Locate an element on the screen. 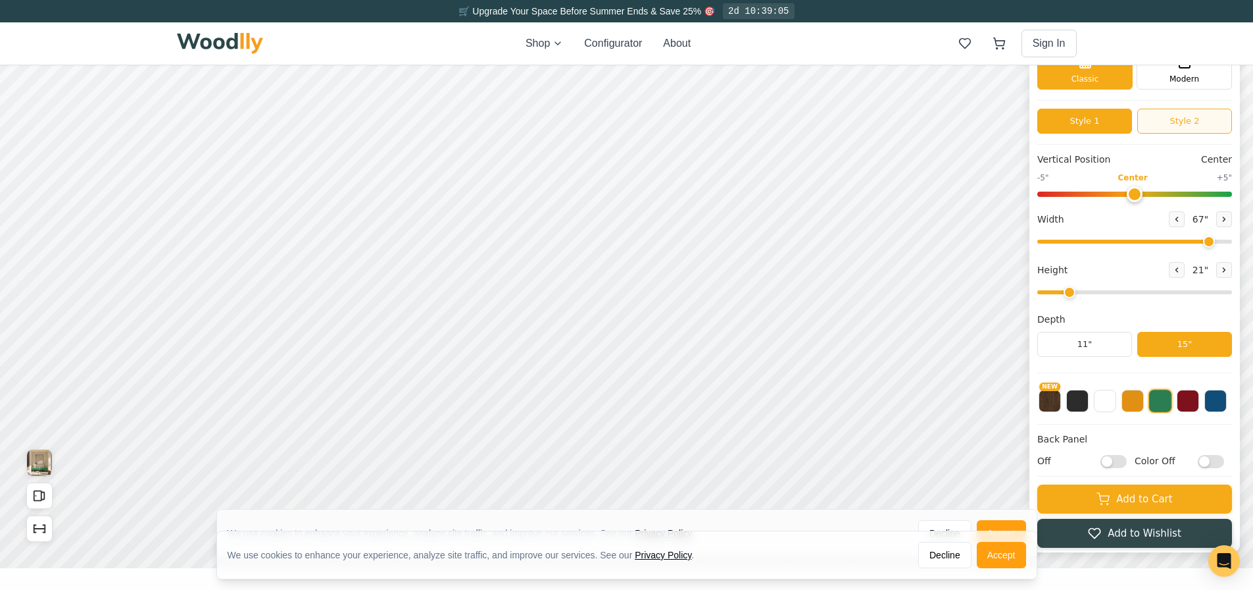 The width and height of the screenshot is (1253, 590). input: Color Off is located at coordinates (1211, 462).